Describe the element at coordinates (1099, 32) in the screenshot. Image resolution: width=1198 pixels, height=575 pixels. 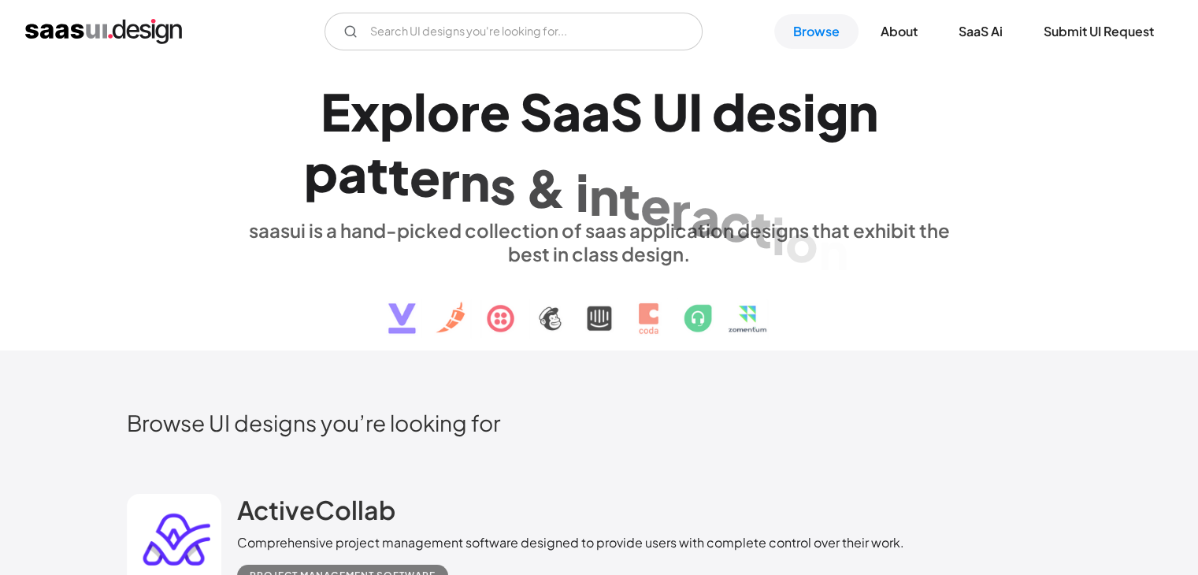
I see `a: Submit UI Request` at that location.